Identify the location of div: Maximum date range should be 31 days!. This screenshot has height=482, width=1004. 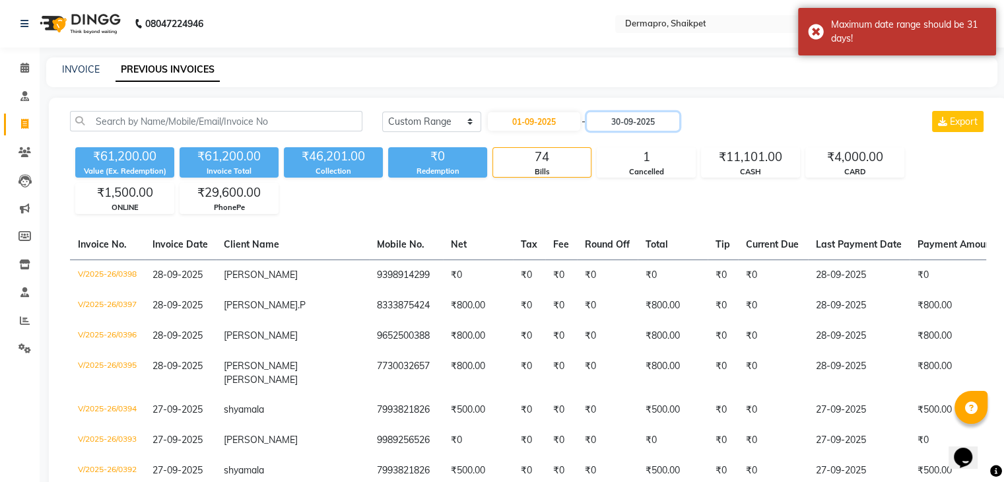
(908, 32).